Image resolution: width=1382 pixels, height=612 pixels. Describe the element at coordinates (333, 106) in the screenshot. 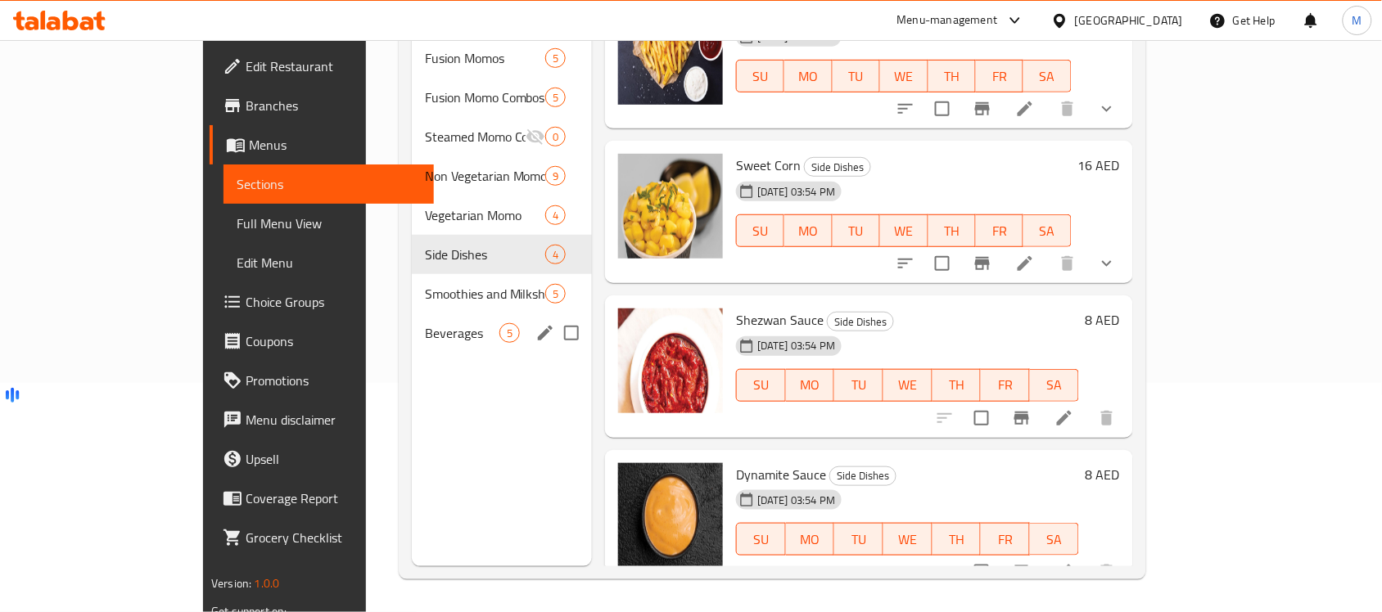

I see `span: Branches` at that location.